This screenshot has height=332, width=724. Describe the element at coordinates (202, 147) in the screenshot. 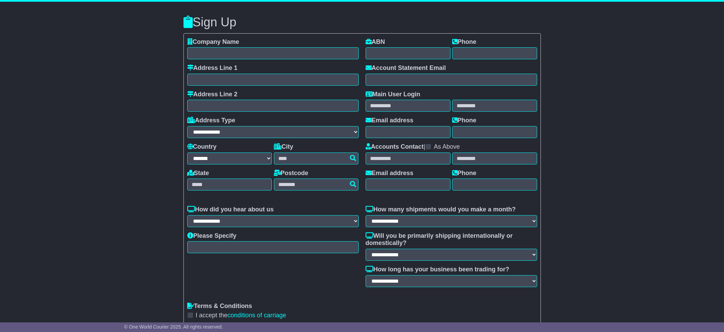

I see `label: Country` at that location.